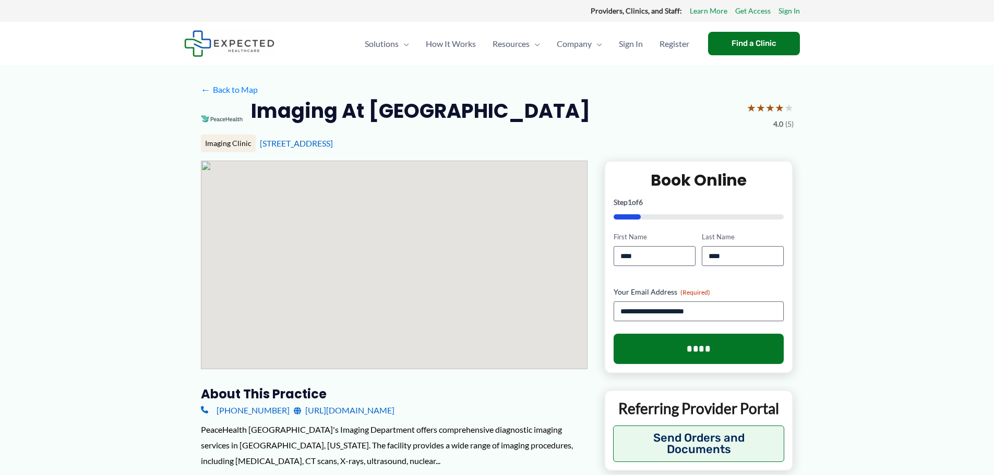  What do you see at coordinates (789, 124) in the screenshot?
I see `span: (5)` at bounding box center [789, 124].